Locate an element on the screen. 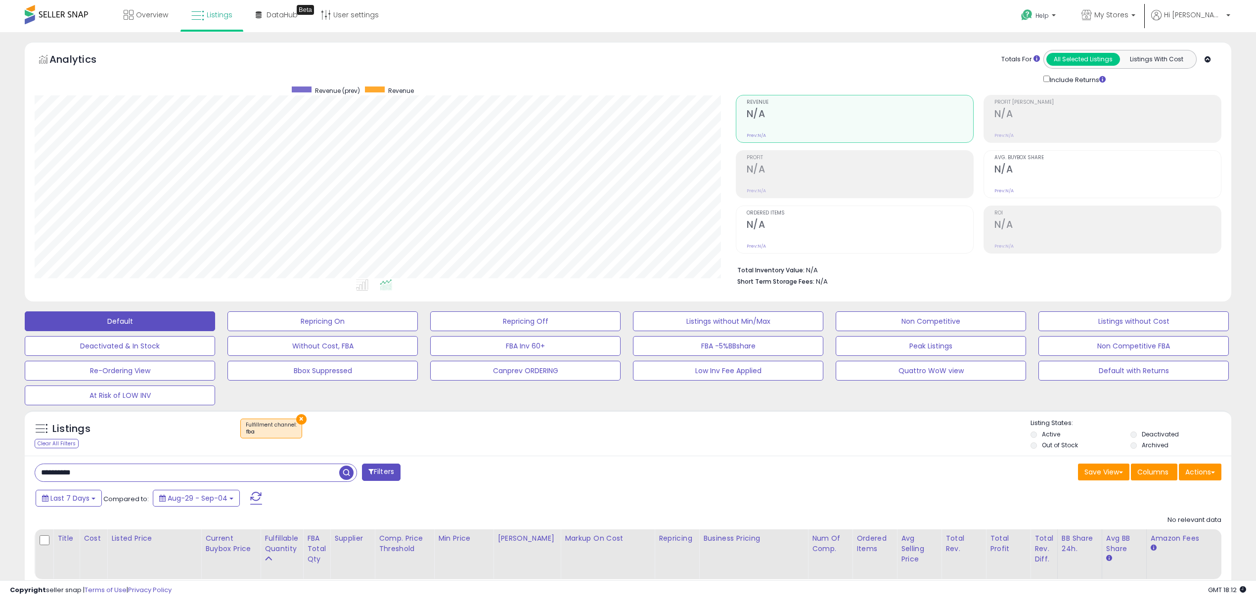 This screenshot has width=1256, height=600. button: Save View is located at coordinates (1103, 472).